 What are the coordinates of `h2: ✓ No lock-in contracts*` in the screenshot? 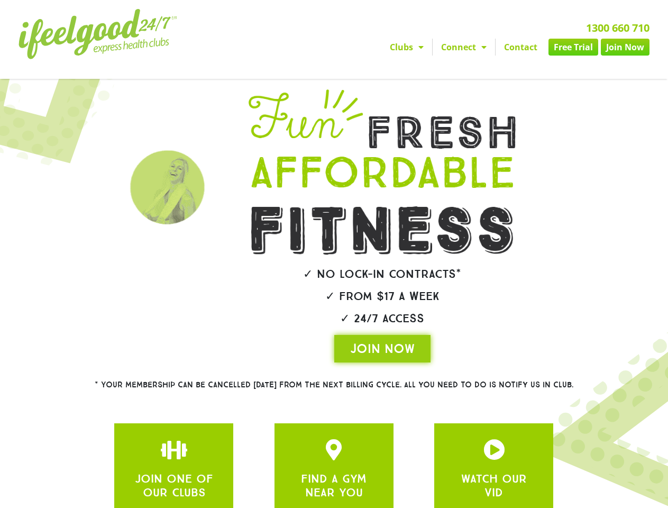 It's located at (382, 274).